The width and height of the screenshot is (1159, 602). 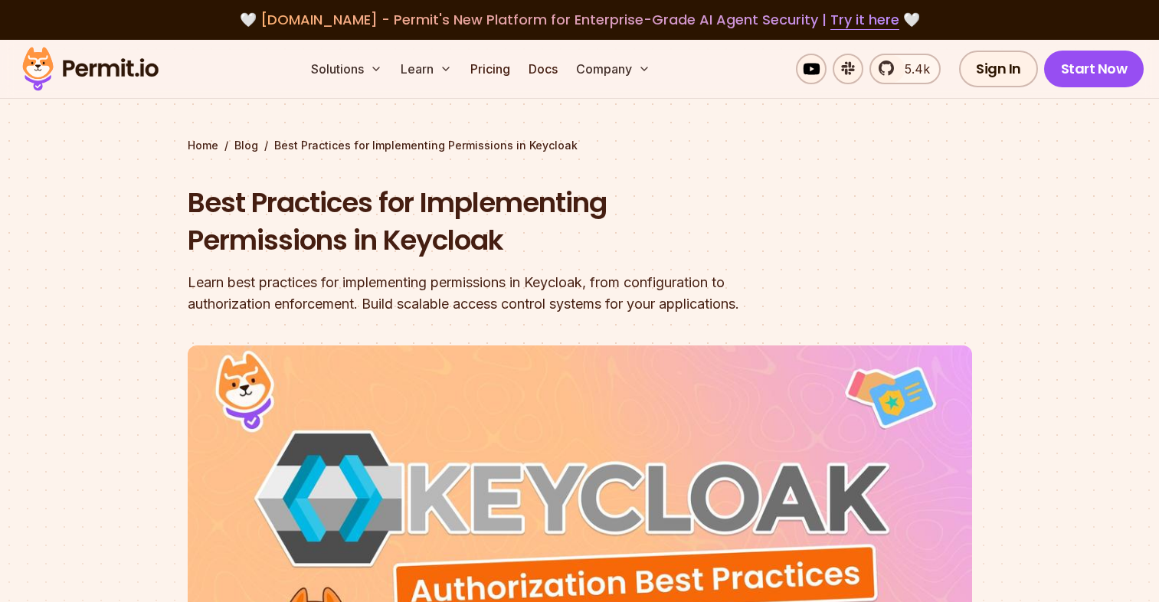 I want to click on a: Try it here, so click(x=865, y=20).